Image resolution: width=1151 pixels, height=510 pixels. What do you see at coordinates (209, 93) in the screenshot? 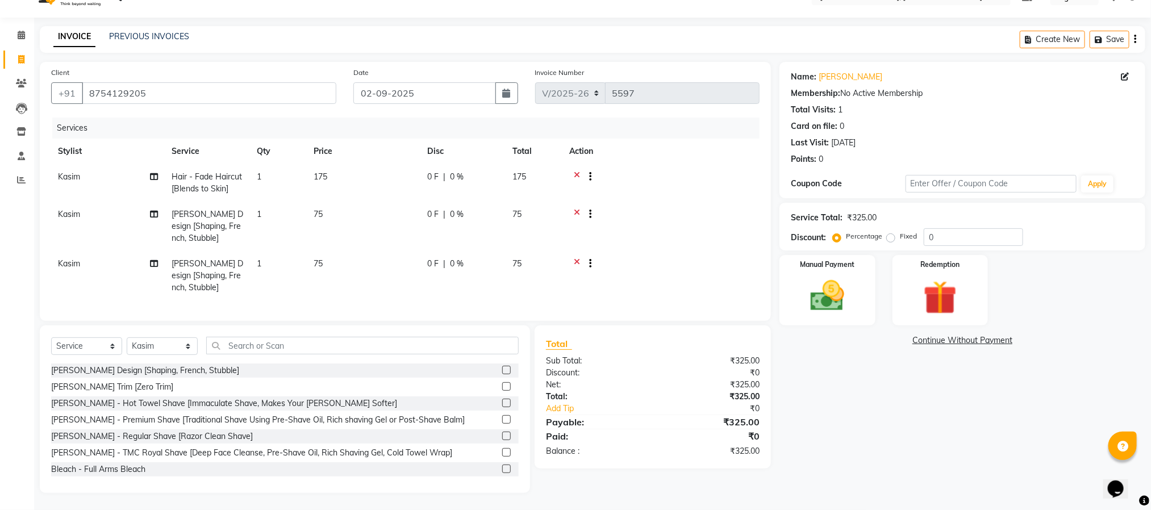
I see `input: Search by Name/Mobile/Email/Code` at bounding box center [209, 93].